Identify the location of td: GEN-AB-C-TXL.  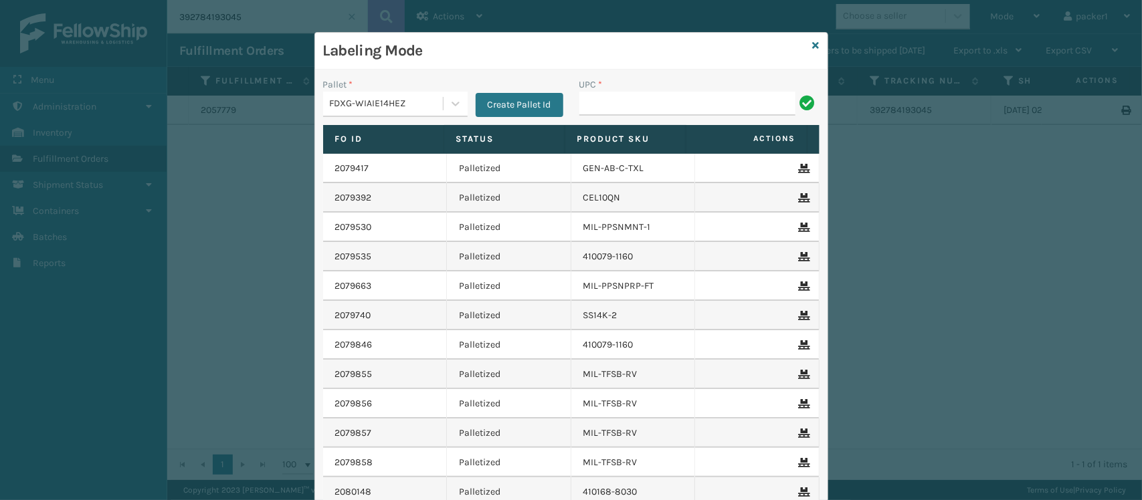
(633, 169).